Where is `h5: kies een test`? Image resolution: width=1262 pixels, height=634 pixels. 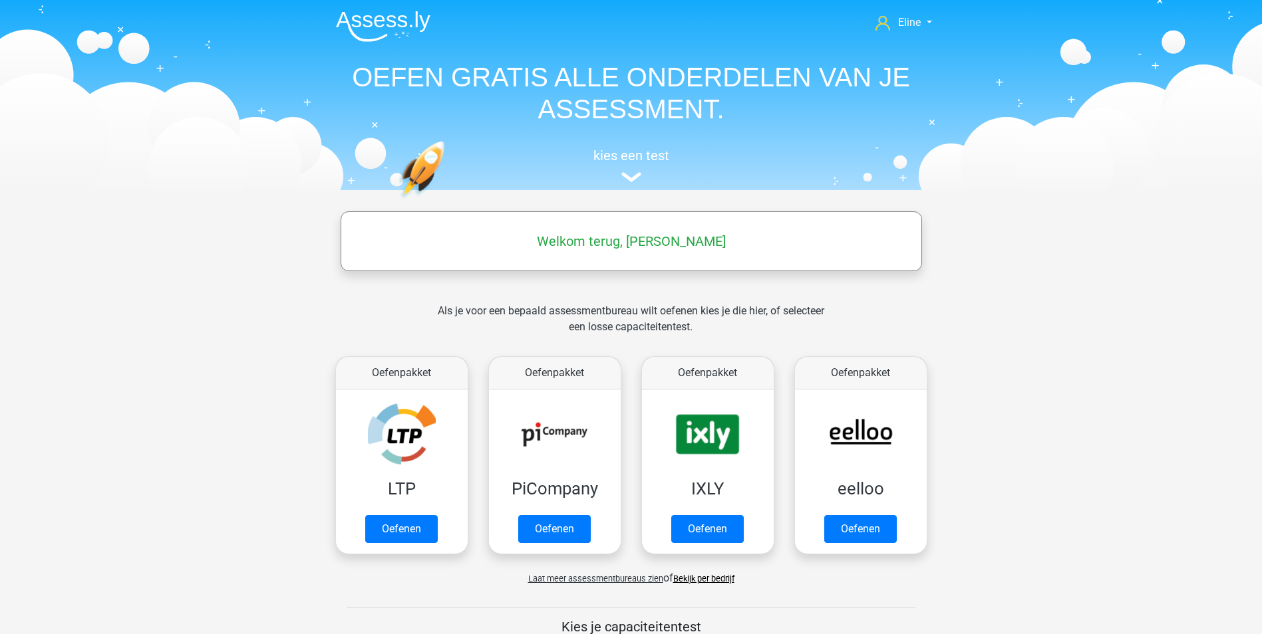
h5: kies een test is located at coordinates (631, 156).